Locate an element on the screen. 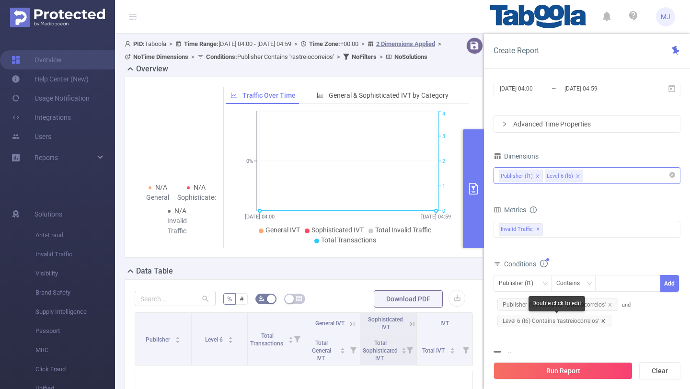 The image size is (690, 389). input: End date is located at coordinates (602, 88).